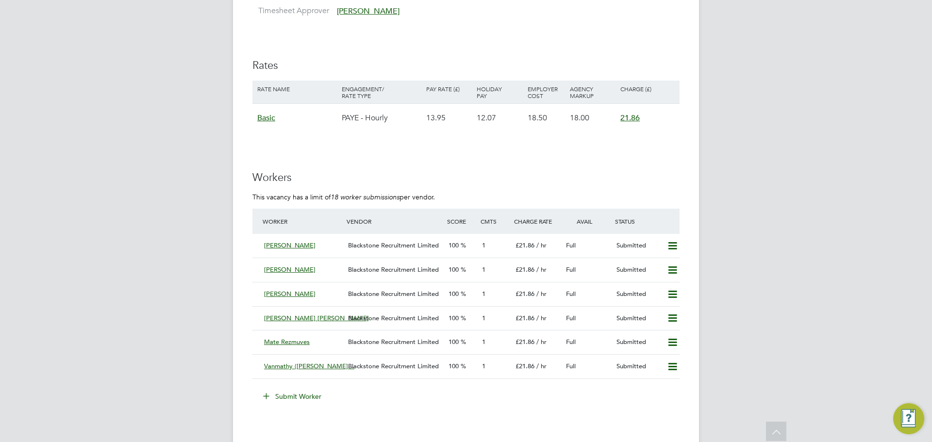 The height and width of the screenshot is (442, 932). I want to click on span: Mate Rezmuves, so click(287, 342).